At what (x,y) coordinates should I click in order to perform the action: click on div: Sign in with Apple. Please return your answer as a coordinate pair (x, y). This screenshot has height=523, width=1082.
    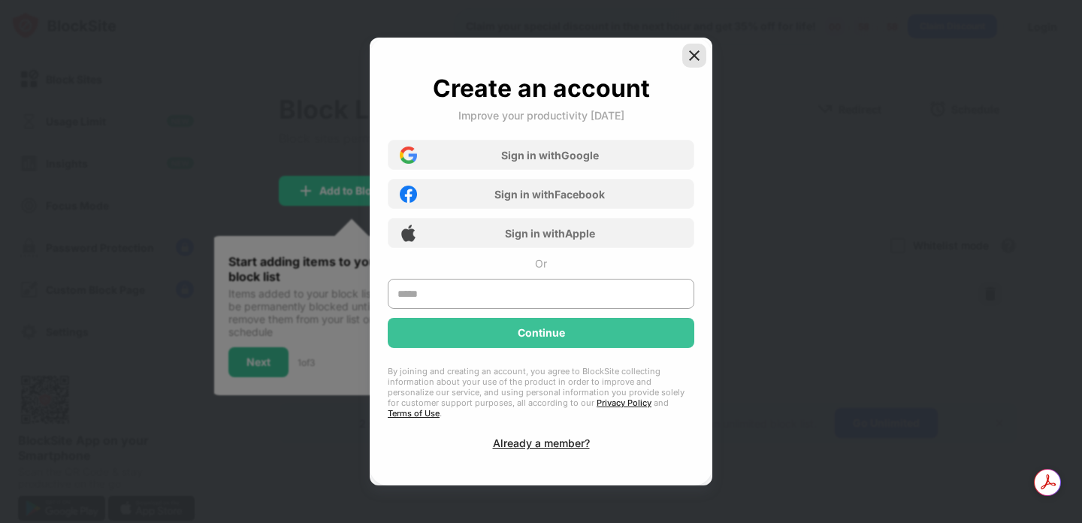
    Looking at the image, I should click on (550, 233).